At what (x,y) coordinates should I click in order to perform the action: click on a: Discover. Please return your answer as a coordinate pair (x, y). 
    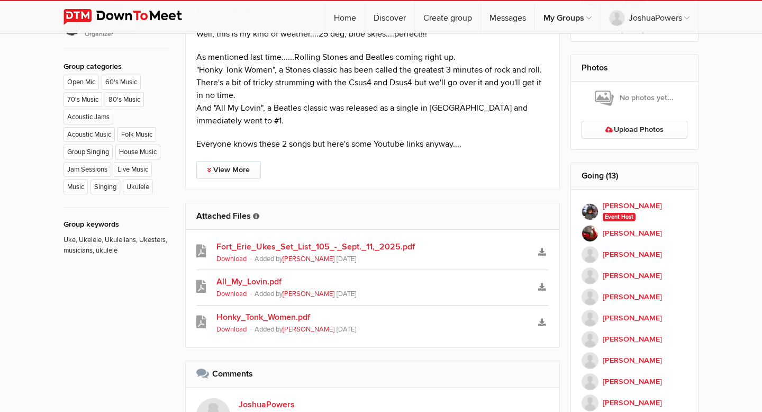
    Looking at the image, I should click on (390, 17).